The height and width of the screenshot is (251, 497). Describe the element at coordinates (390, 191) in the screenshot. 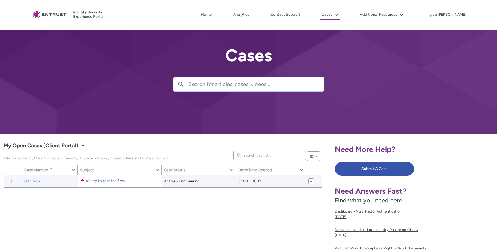

I see `h1: Need Answers Fast?` at that location.